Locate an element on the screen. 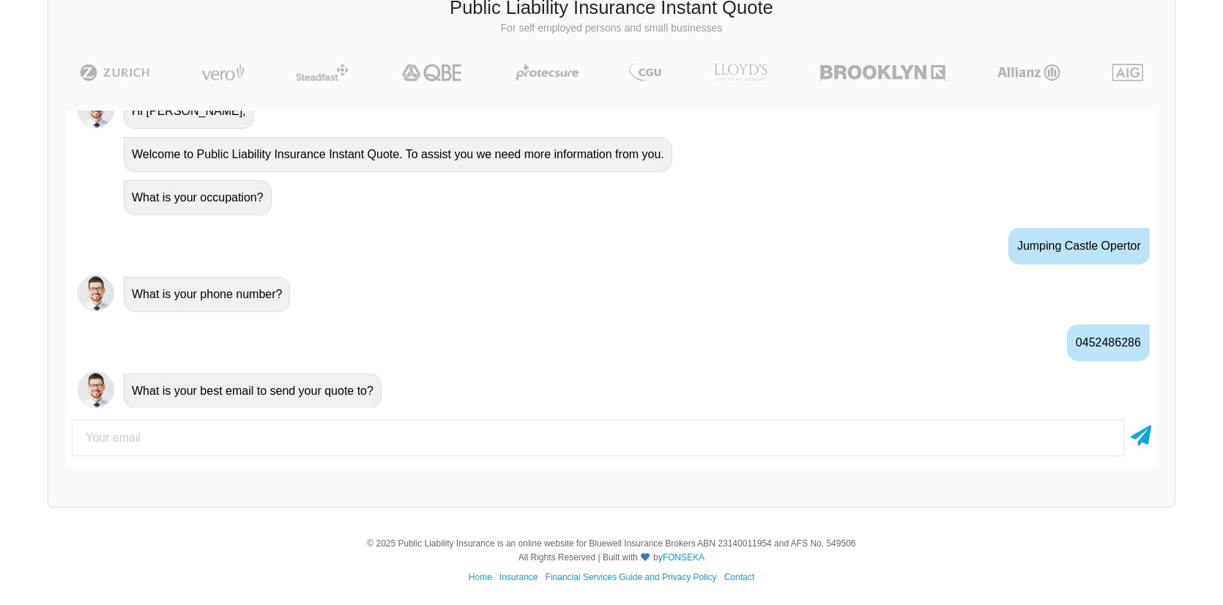 This screenshot has width=1223, height=605. a: Insurance is located at coordinates (519, 577).